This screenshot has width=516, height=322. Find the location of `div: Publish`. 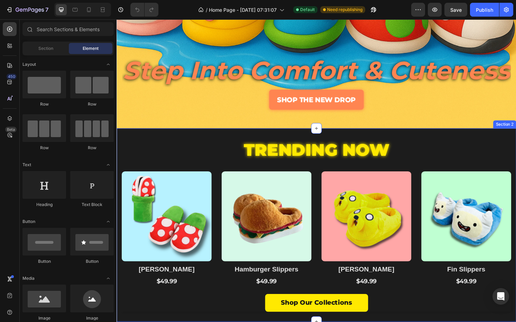

div: Publish is located at coordinates (485, 10).